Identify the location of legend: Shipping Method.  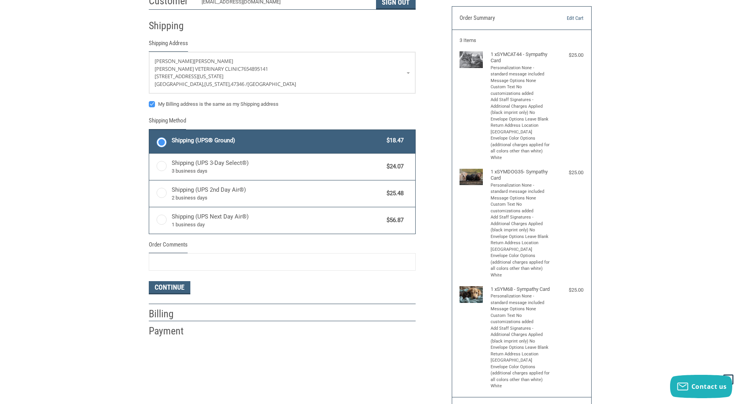
(168, 122).